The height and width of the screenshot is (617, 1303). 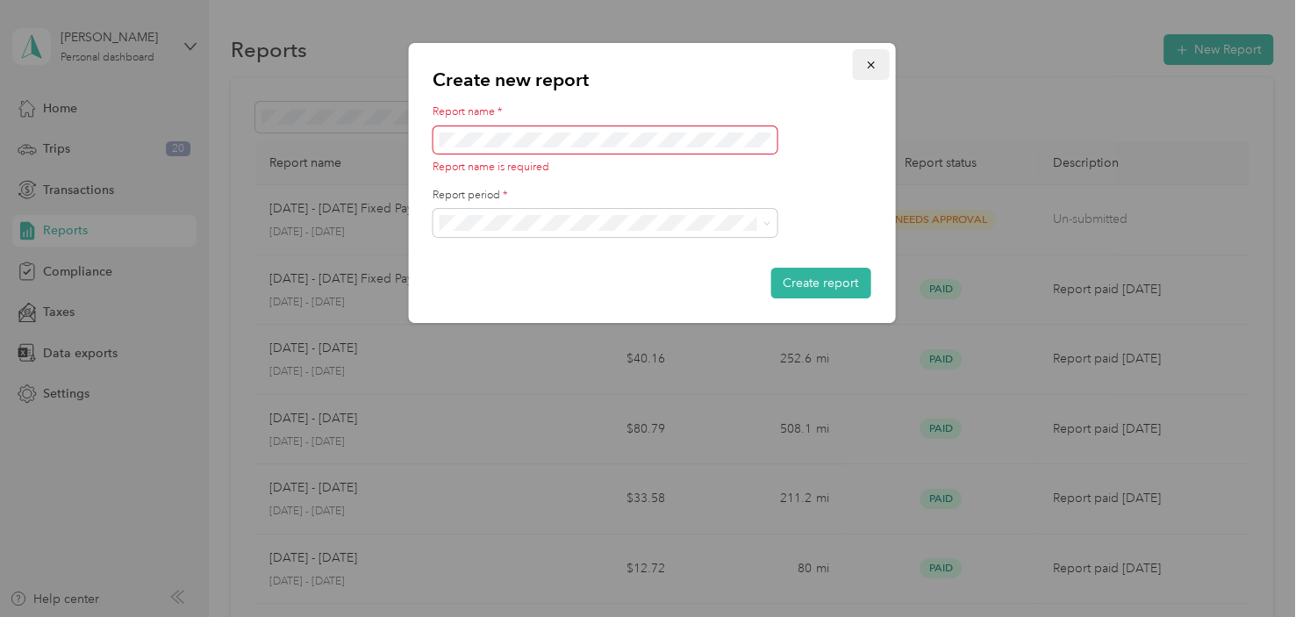 What do you see at coordinates (651, 196) in the screenshot?
I see `label: Report period` at bounding box center [651, 196].